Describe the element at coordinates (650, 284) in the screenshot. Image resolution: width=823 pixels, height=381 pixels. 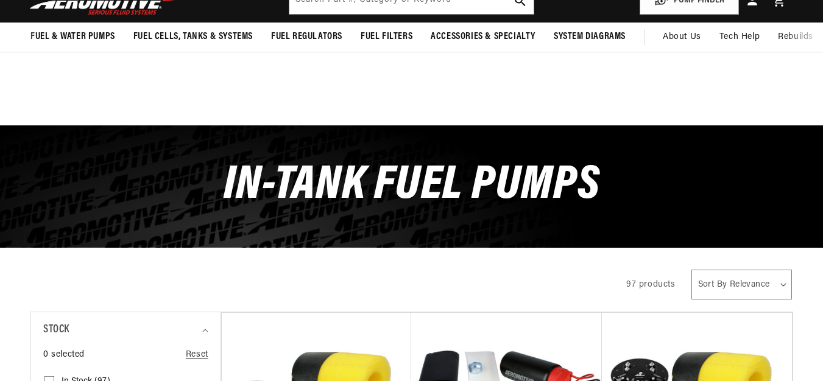
I see `span: 97 products` at that location.